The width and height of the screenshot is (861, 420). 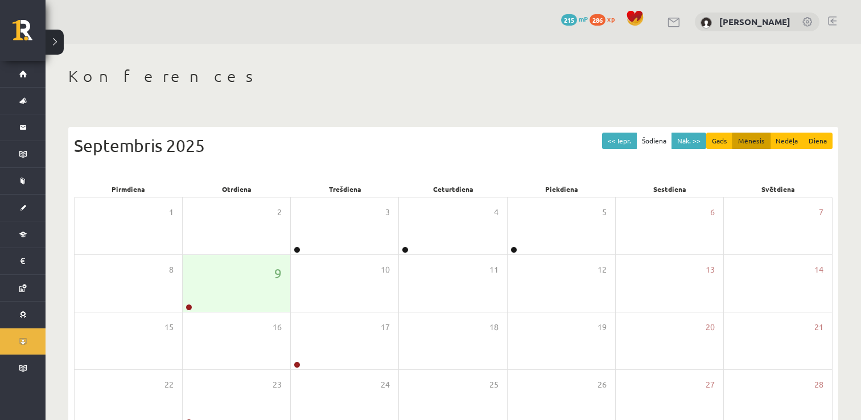 What do you see at coordinates (602, 327) in the screenshot?
I see `span: 19` at bounding box center [602, 327].